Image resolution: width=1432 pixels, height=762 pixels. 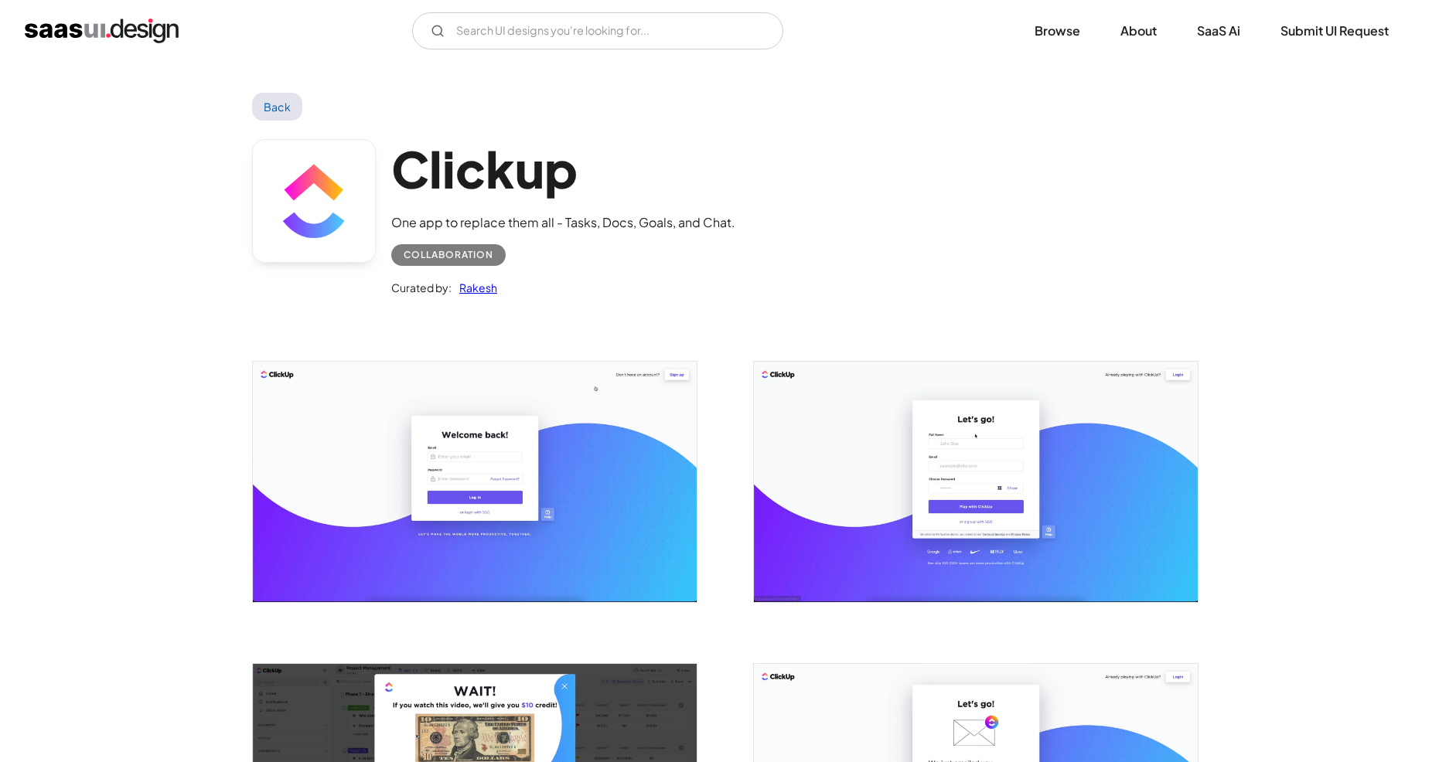 What do you see at coordinates (563, 169) in the screenshot?
I see `h1: Clickup` at bounding box center [563, 169].